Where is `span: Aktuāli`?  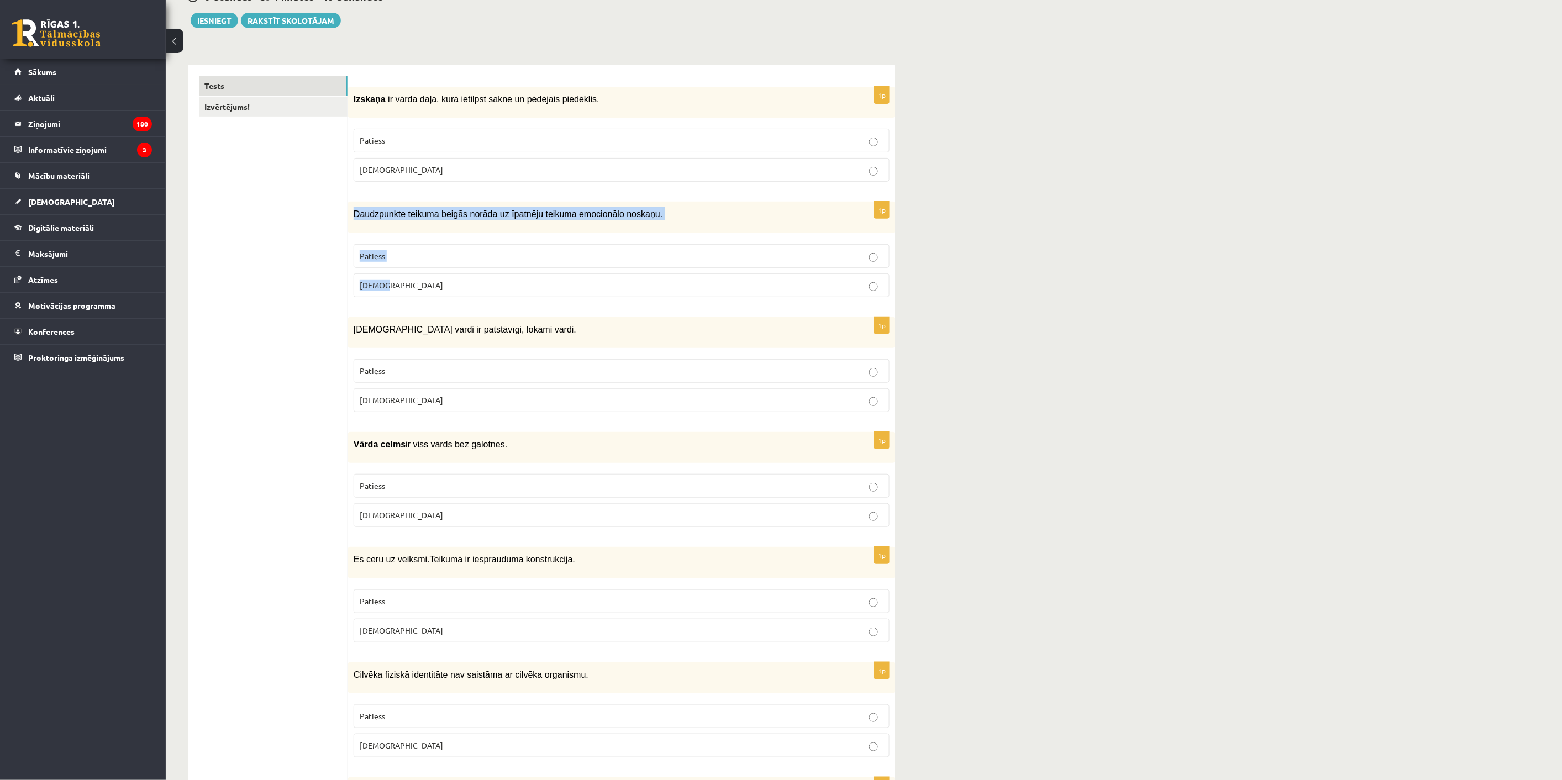
span: Aktuāli is located at coordinates (41, 98).